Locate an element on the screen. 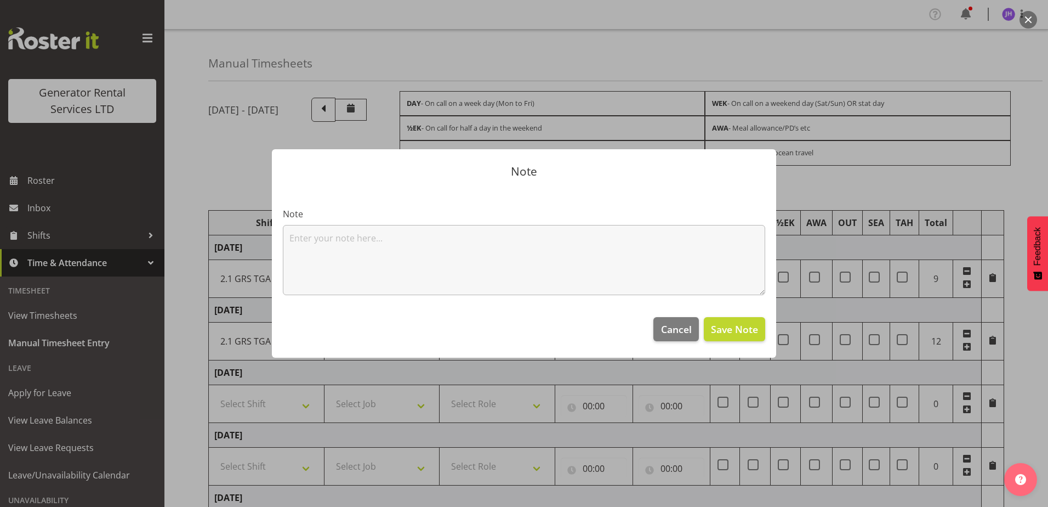 This screenshot has height=507, width=1048. p: Note is located at coordinates (524, 171).